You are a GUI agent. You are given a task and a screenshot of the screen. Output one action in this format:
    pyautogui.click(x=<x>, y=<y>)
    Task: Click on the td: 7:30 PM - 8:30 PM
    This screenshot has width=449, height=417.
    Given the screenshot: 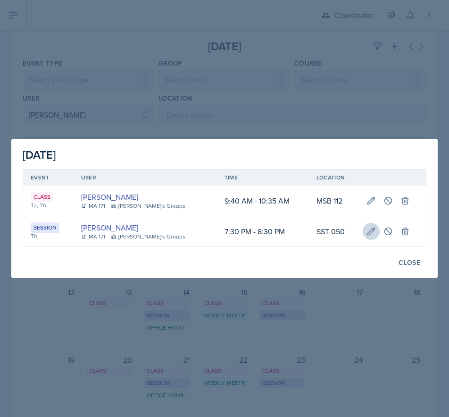 What is the action you would take?
    pyautogui.click(x=263, y=231)
    